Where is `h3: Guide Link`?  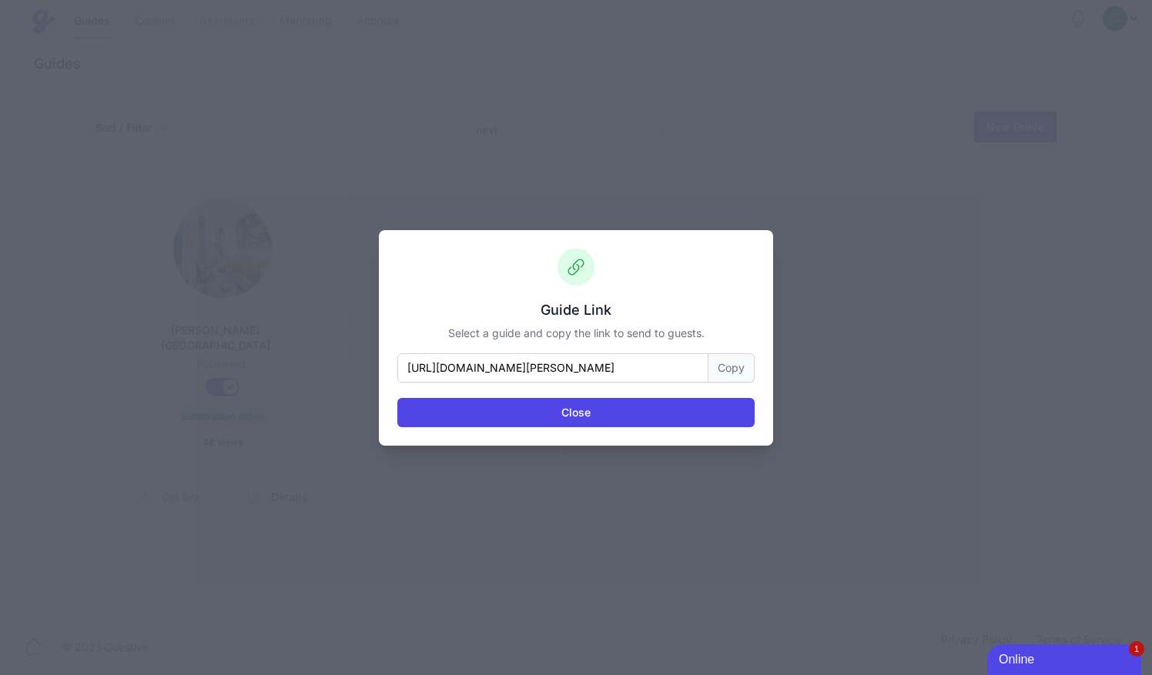 h3: Guide Link is located at coordinates (576, 310).